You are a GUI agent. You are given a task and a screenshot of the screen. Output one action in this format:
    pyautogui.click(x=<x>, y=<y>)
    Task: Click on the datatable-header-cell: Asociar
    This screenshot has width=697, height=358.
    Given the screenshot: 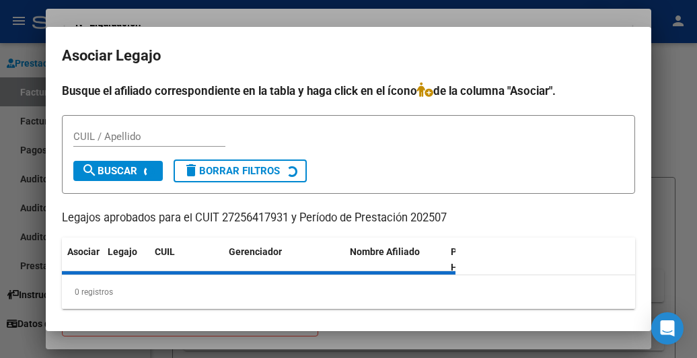 What is the action you would take?
    pyautogui.click(x=82, y=260)
    